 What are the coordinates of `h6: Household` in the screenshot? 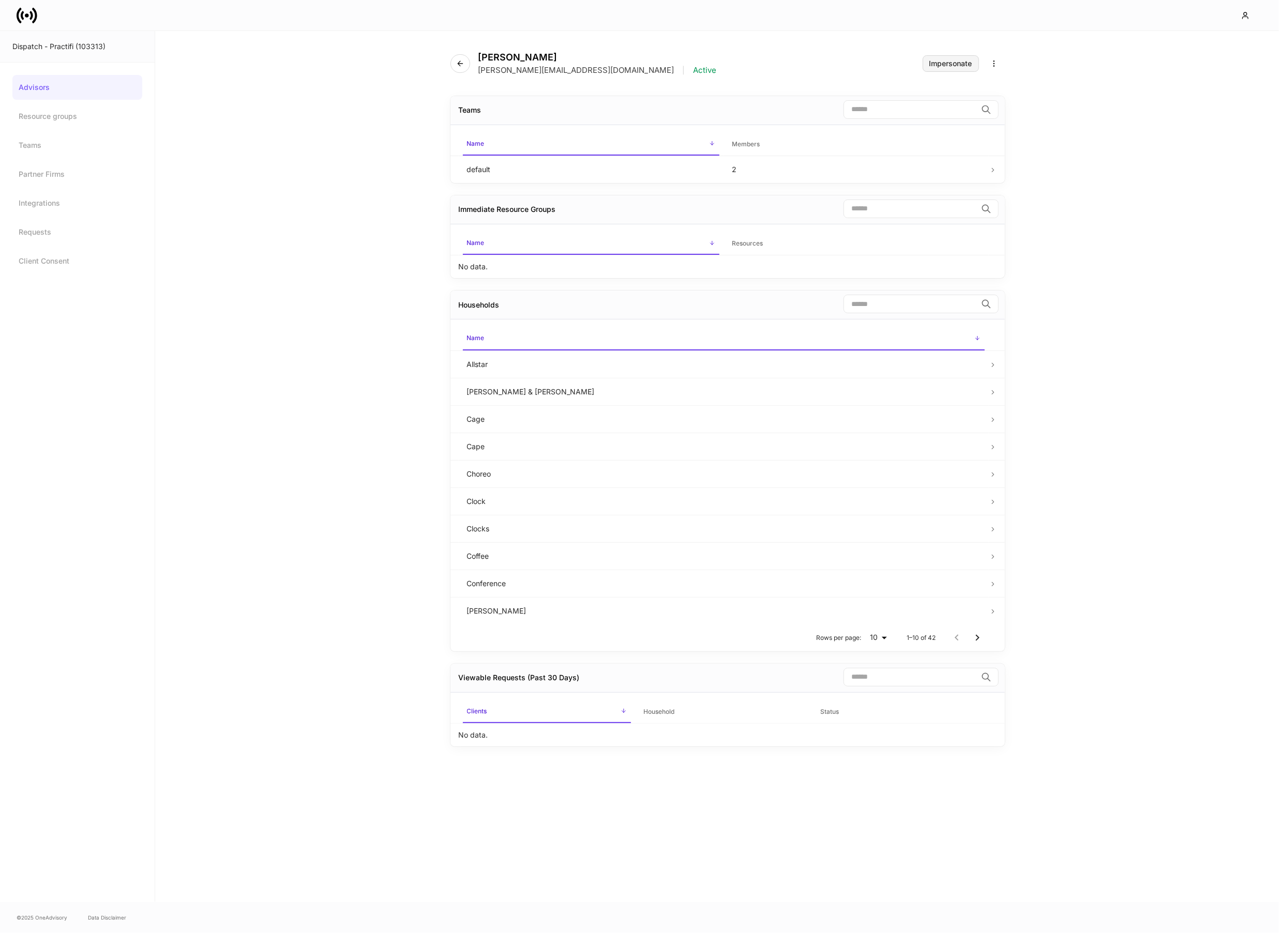 It's located at (659, 711).